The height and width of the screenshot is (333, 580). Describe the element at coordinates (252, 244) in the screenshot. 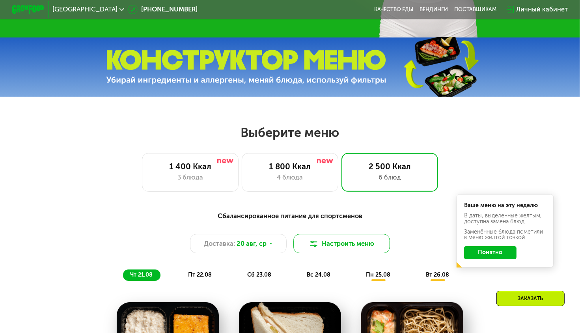

I see `span: 20 авг, ср` at that location.